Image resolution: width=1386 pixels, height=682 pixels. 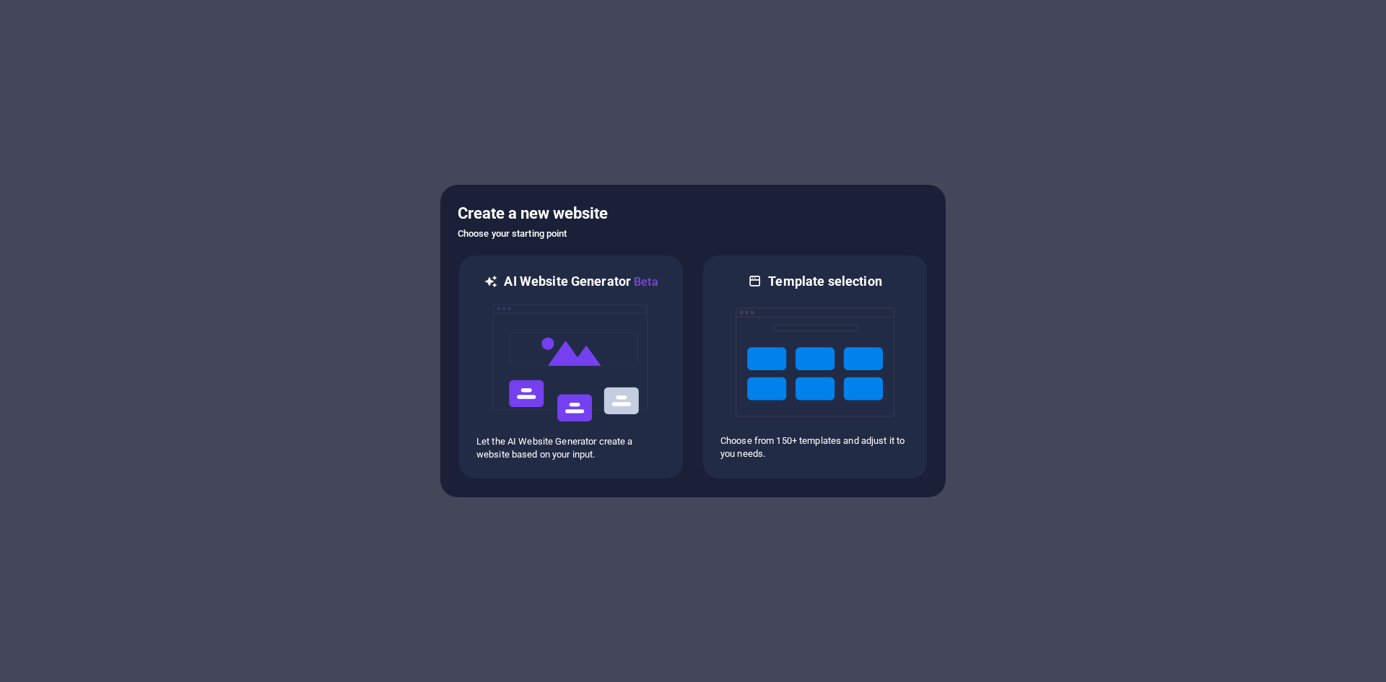 What do you see at coordinates (815, 367) in the screenshot?
I see `div: Template selectionChoose from 150+ templates and adjust it to you needs.` at bounding box center [815, 367].